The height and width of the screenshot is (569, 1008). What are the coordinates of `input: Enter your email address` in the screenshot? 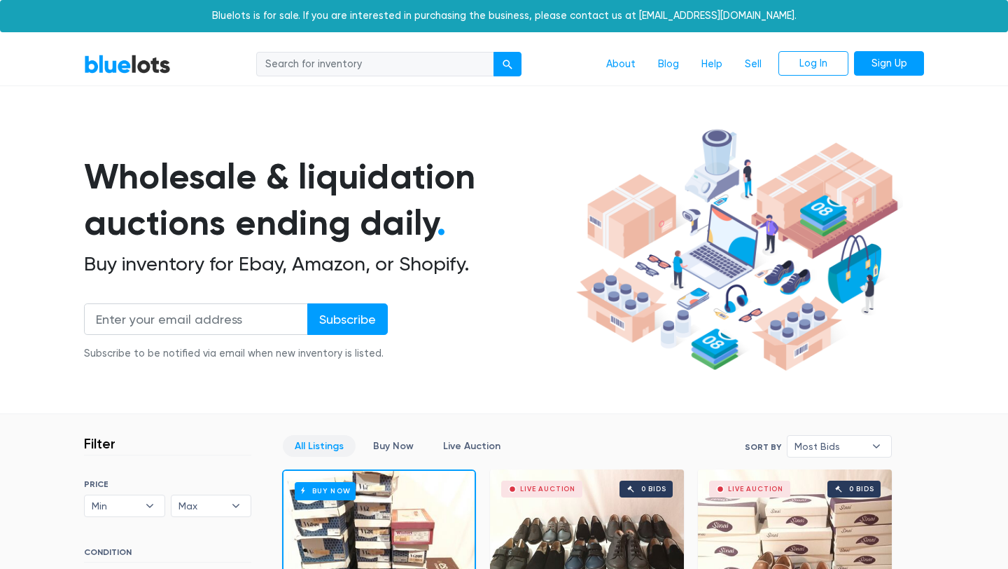 It's located at (196, 319).